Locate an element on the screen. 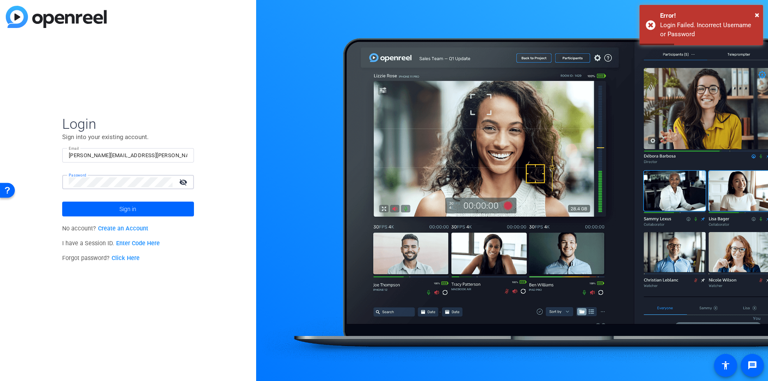 This screenshot has height=381, width=768. div: Login Failed. Incorrect Username or Password is located at coordinates (708, 30).